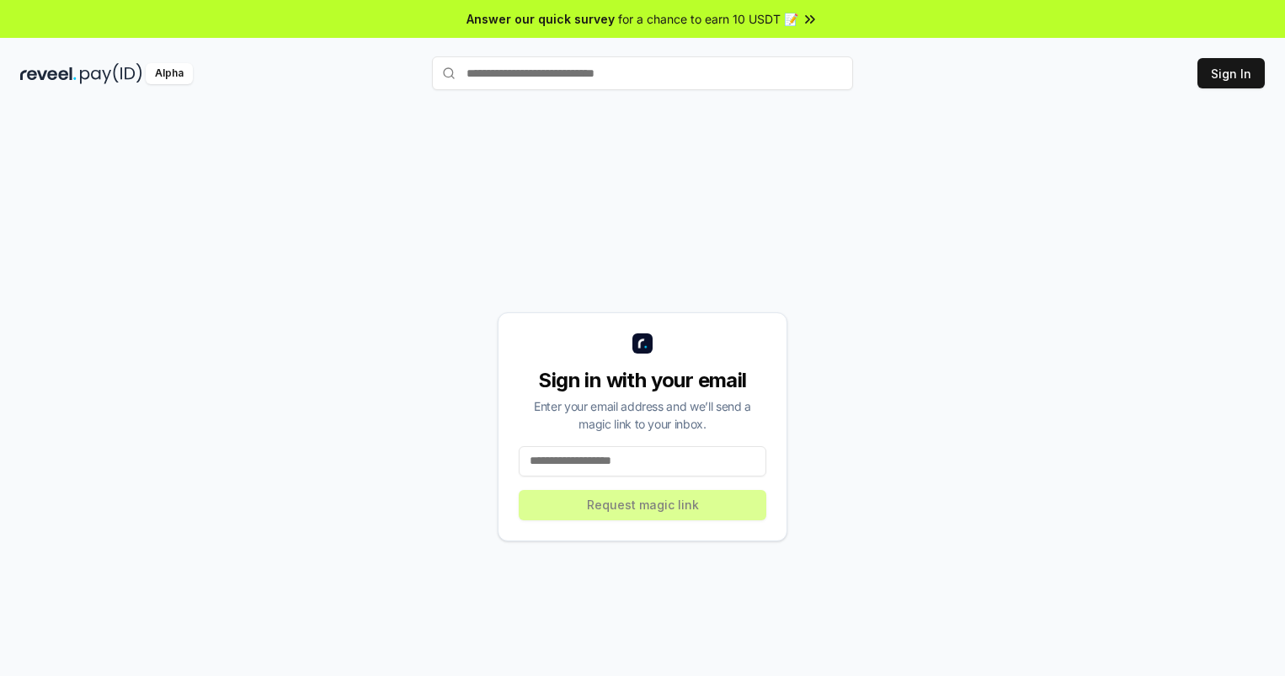  What do you see at coordinates (1231, 73) in the screenshot?
I see `button: Sign In` at bounding box center [1231, 73].